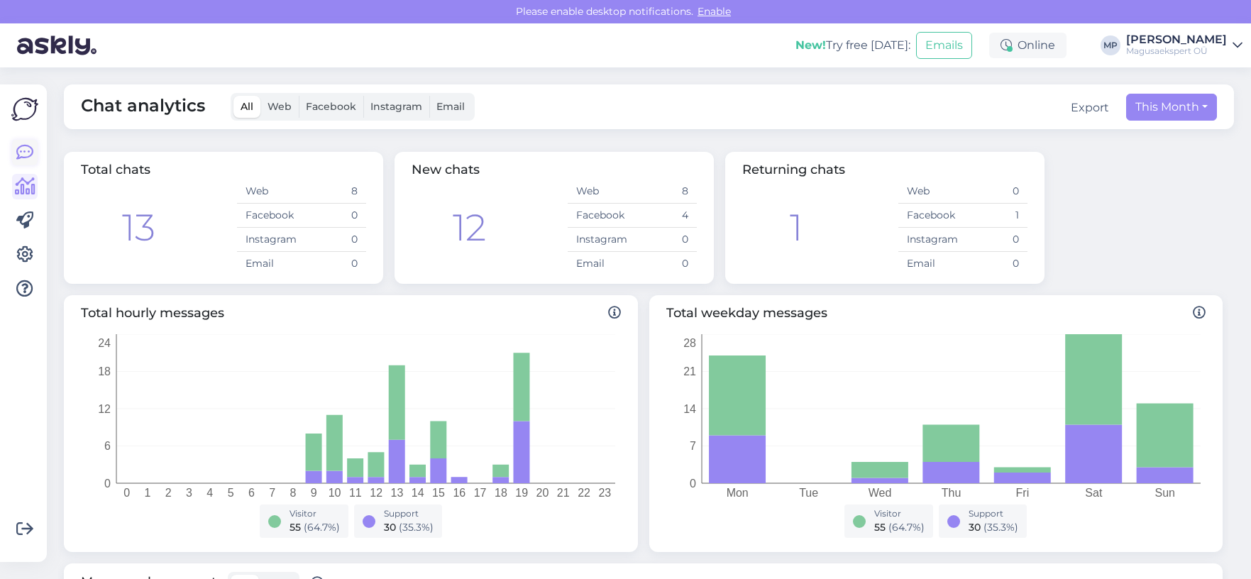 Image resolution: width=1251 pixels, height=579 pixels. Describe the element at coordinates (446, 170) in the screenshot. I see `span: New chats` at that location.